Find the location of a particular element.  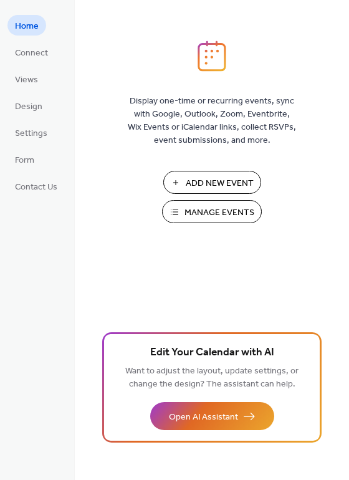

span: Contact Us is located at coordinates (36, 187).